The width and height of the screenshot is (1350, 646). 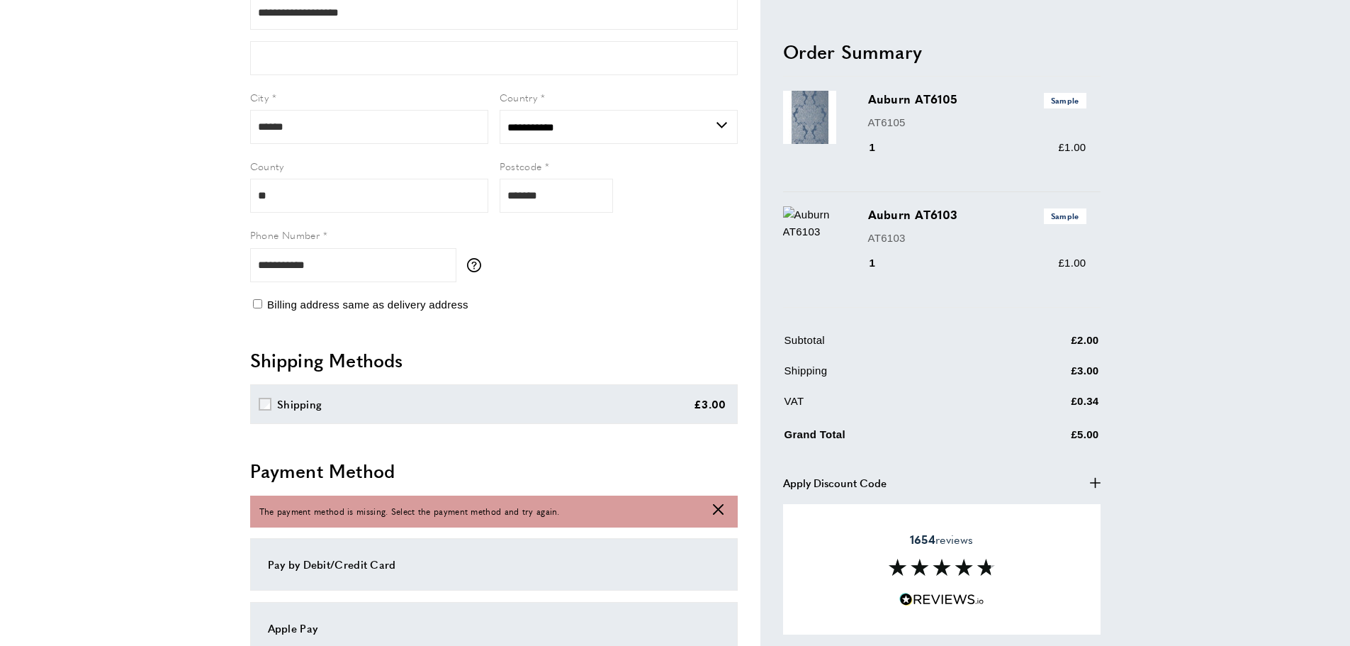 I want to click on div: Apple Pay, so click(x=494, y=628).